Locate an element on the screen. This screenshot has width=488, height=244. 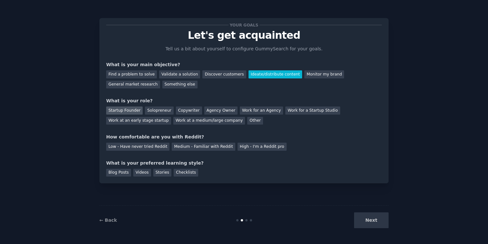
div: Startup Founder is located at coordinates (124, 110).